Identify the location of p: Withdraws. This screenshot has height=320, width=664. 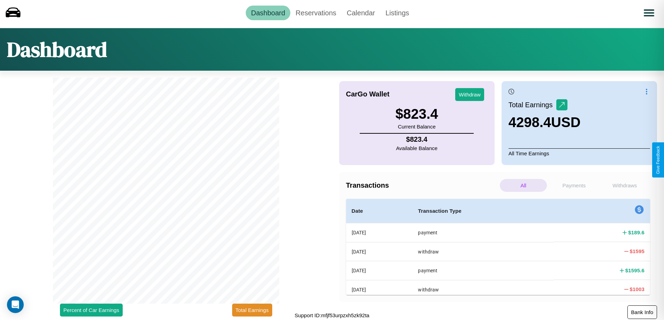
(624, 185).